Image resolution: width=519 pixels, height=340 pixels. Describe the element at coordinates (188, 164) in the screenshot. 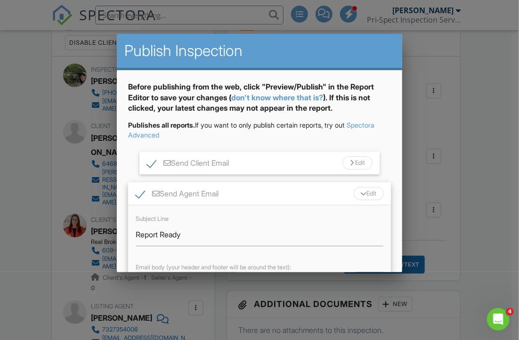

I see `label: Send Client Email` at that location.